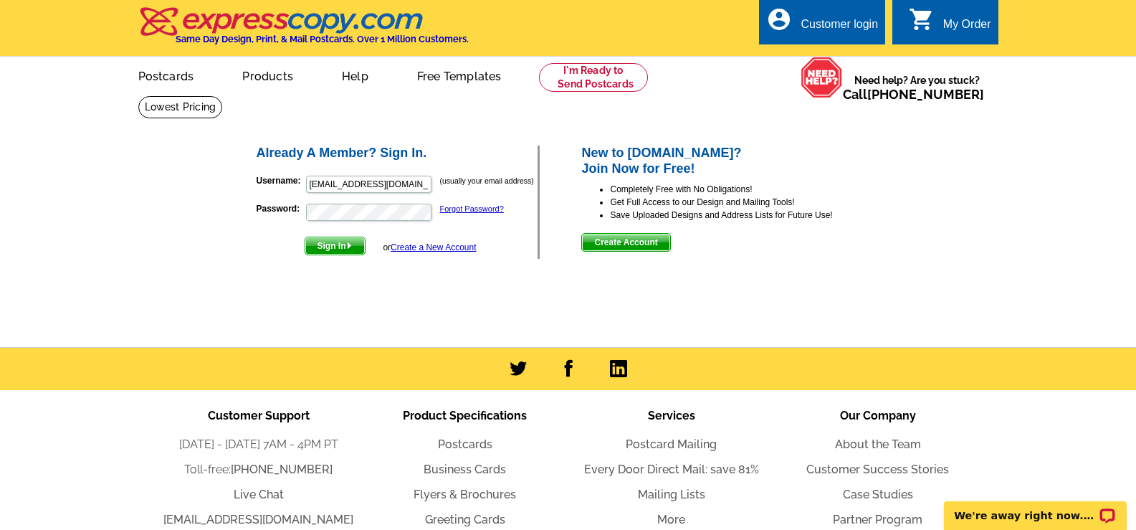 This screenshot has height=530, width=1136. I want to click on a: Business Cards, so click(464, 469).